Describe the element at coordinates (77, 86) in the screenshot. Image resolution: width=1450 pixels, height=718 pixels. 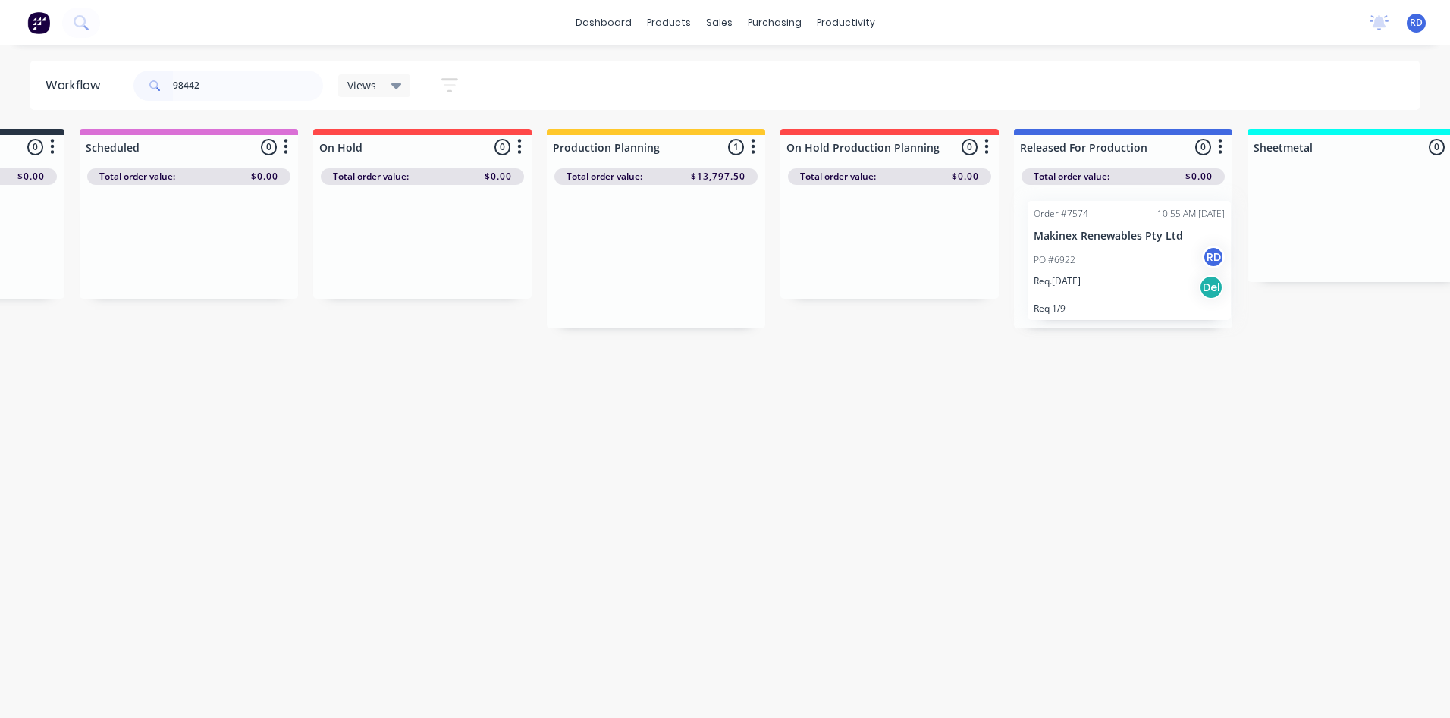
I see `div: Workflow` at that location.